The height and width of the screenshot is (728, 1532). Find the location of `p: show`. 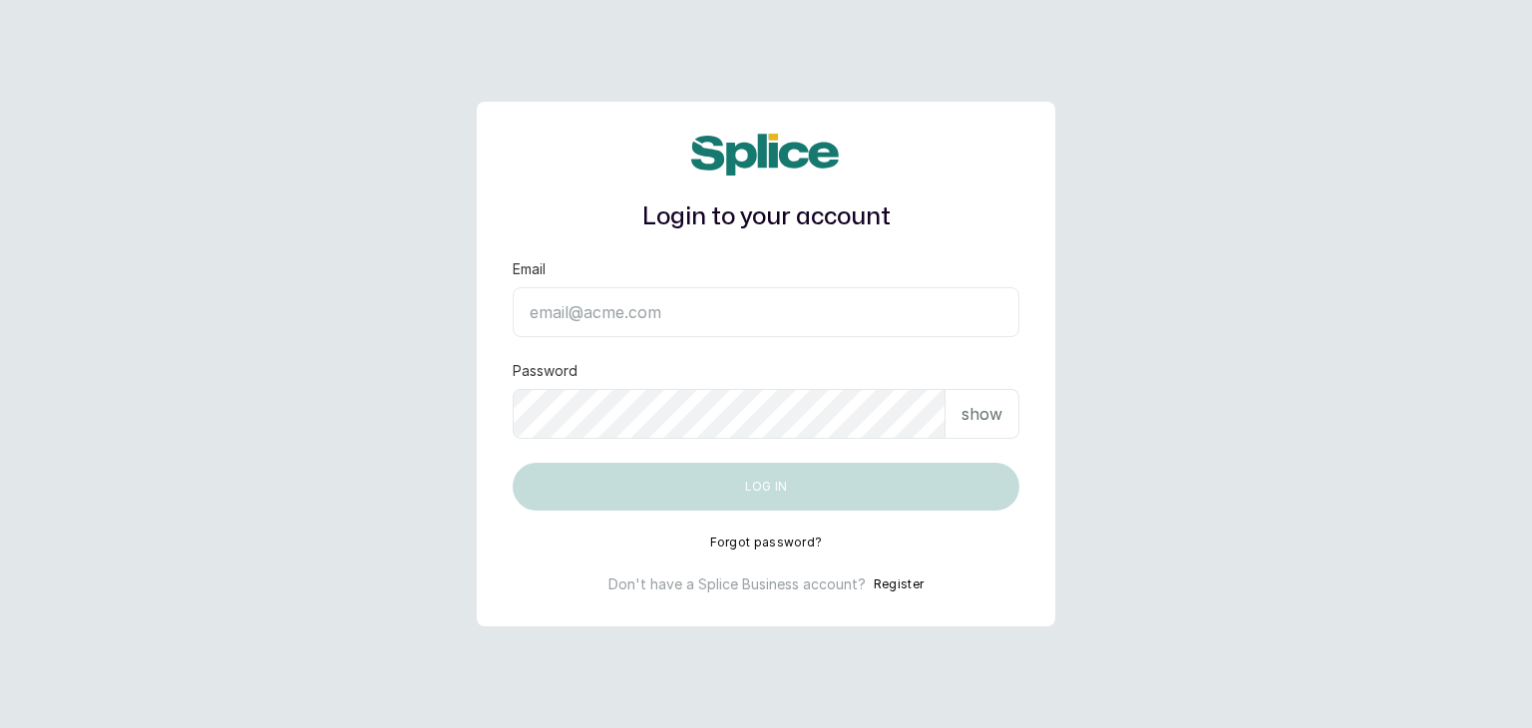

p: show is located at coordinates (981, 414).